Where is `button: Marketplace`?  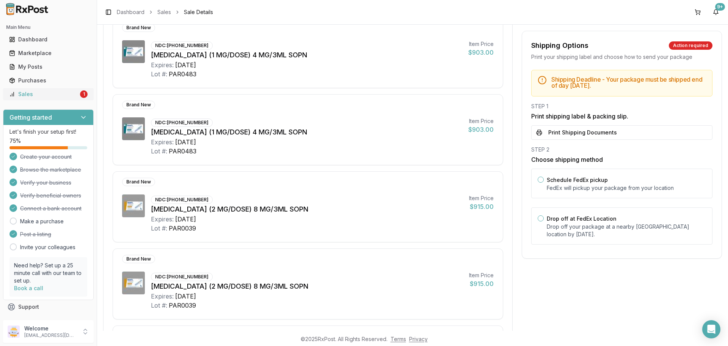 button: Marketplace is located at coordinates (48, 53).